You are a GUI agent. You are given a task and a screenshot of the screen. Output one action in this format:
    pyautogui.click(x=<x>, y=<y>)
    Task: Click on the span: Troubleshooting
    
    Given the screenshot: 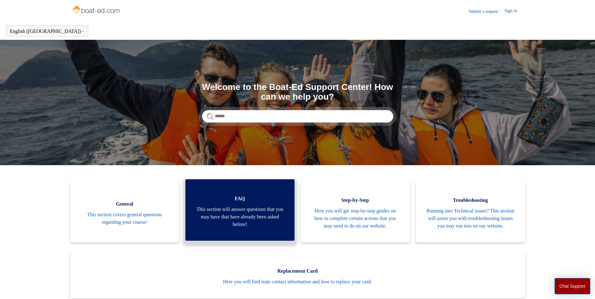 What is the action you would take?
    pyautogui.click(x=471, y=200)
    